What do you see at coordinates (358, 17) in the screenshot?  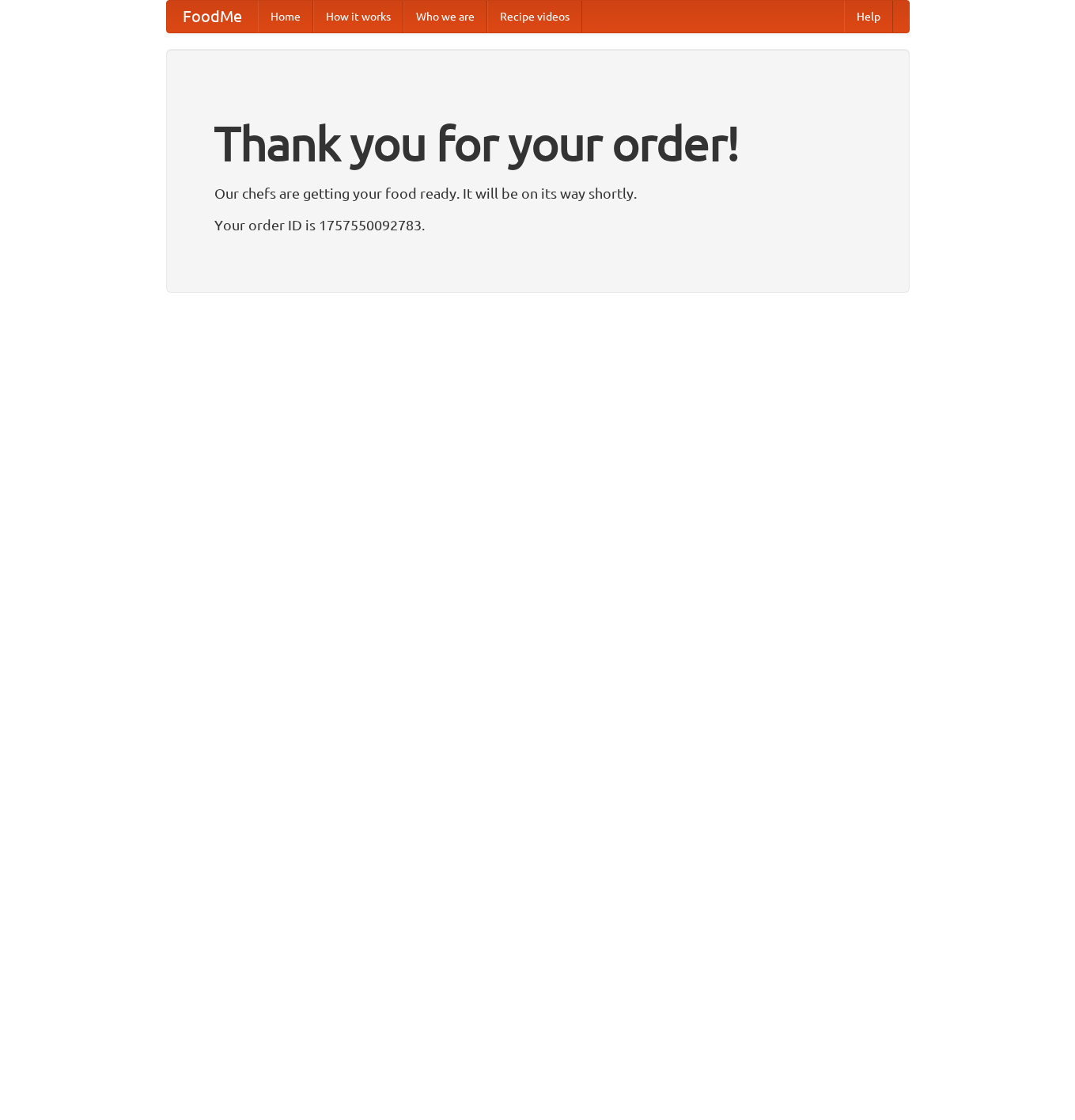 I see `a: How it works` at bounding box center [358, 17].